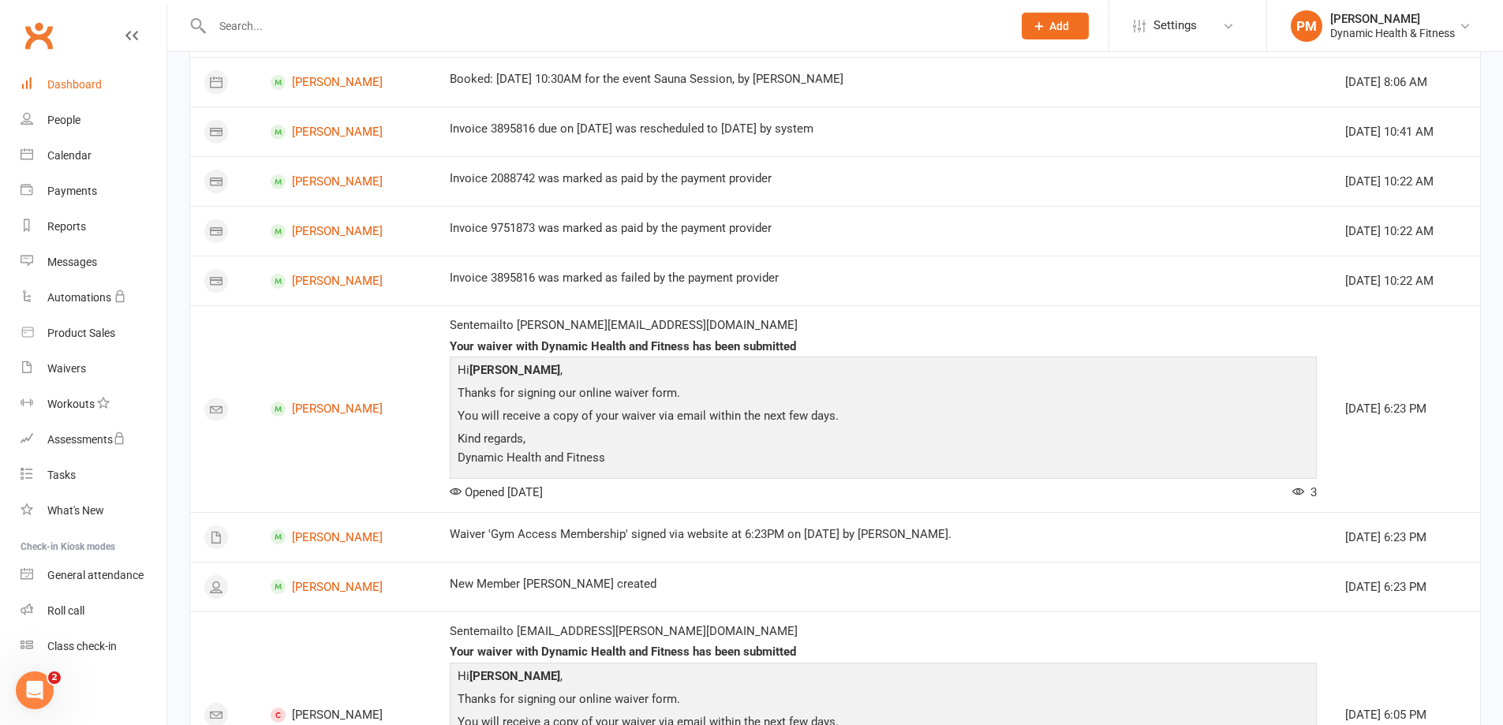  I want to click on a: Reports, so click(93, 226).